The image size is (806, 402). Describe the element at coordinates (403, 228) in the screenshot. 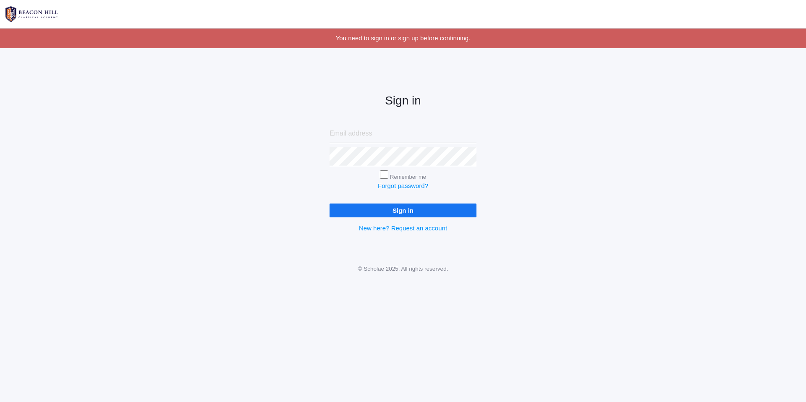

I see `a: New here? Request an account` at that location.